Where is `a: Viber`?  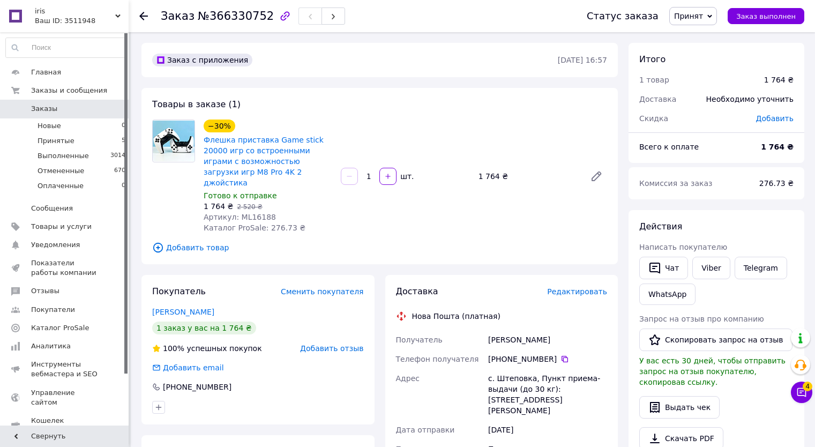
a: Viber is located at coordinates (711, 268).